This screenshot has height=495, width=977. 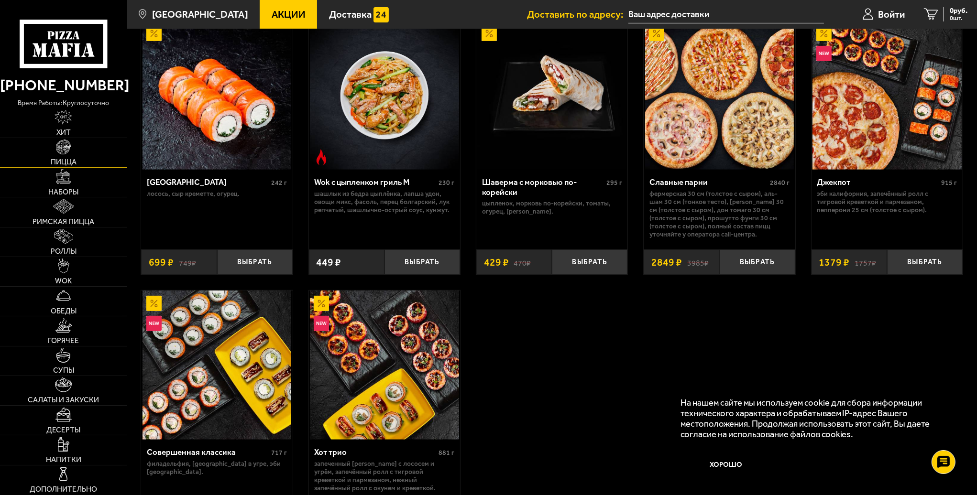 What do you see at coordinates (329, 262) in the screenshot?
I see `span: 449 ₽` at bounding box center [329, 262].